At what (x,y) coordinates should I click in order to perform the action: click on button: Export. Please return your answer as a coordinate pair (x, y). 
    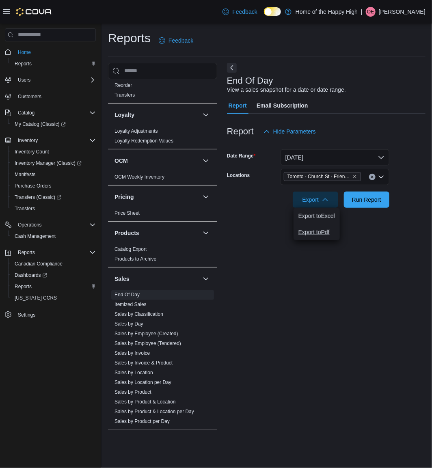
    Looking at the image, I should click on (315, 200).